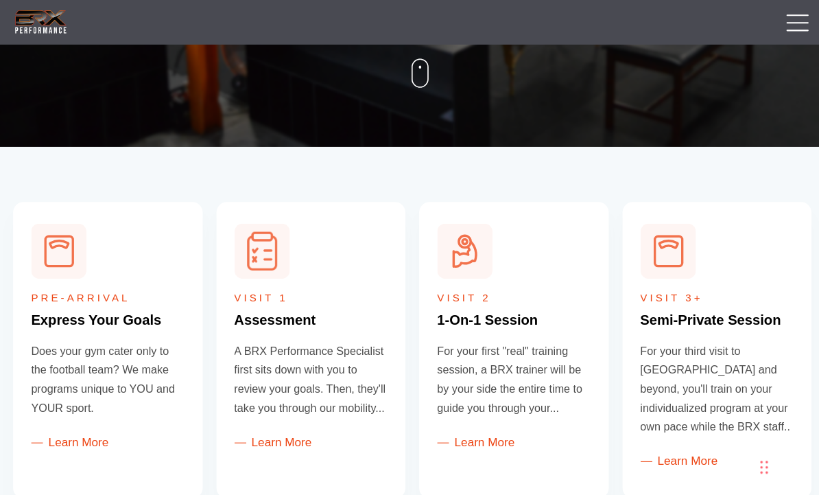  What do you see at coordinates (712, 317) in the screenshot?
I see `h4: S` at bounding box center [712, 317].